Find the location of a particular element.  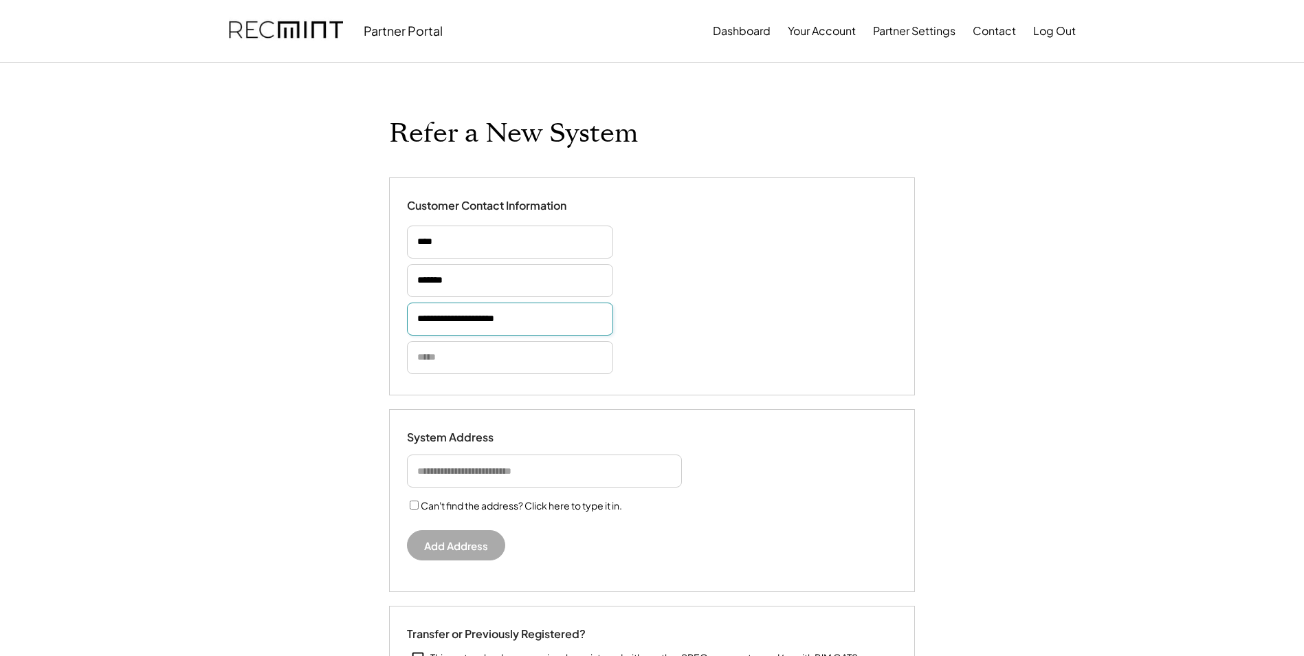

div: Transfer or Previously Registered? is located at coordinates (496, 634).